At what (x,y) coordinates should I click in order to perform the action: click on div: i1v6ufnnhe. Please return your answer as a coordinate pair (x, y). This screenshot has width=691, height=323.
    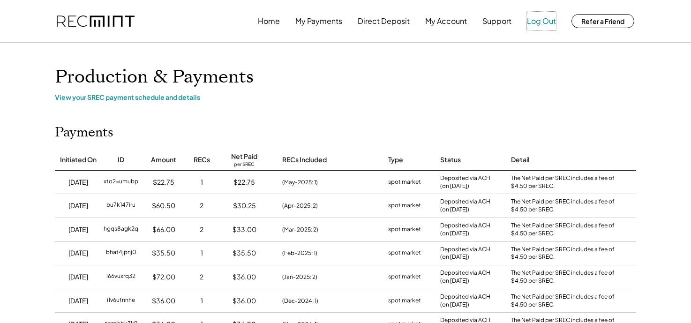
    Looking at the image, I should click on (121, 301).